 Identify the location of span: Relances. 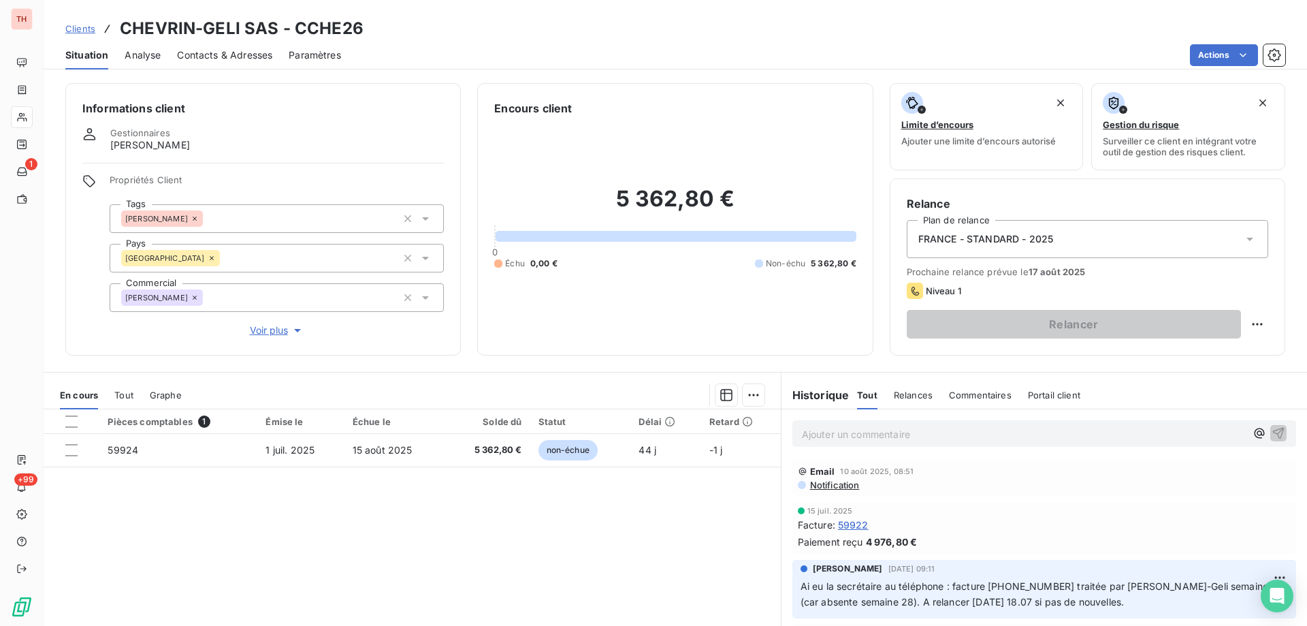
(913, 395).